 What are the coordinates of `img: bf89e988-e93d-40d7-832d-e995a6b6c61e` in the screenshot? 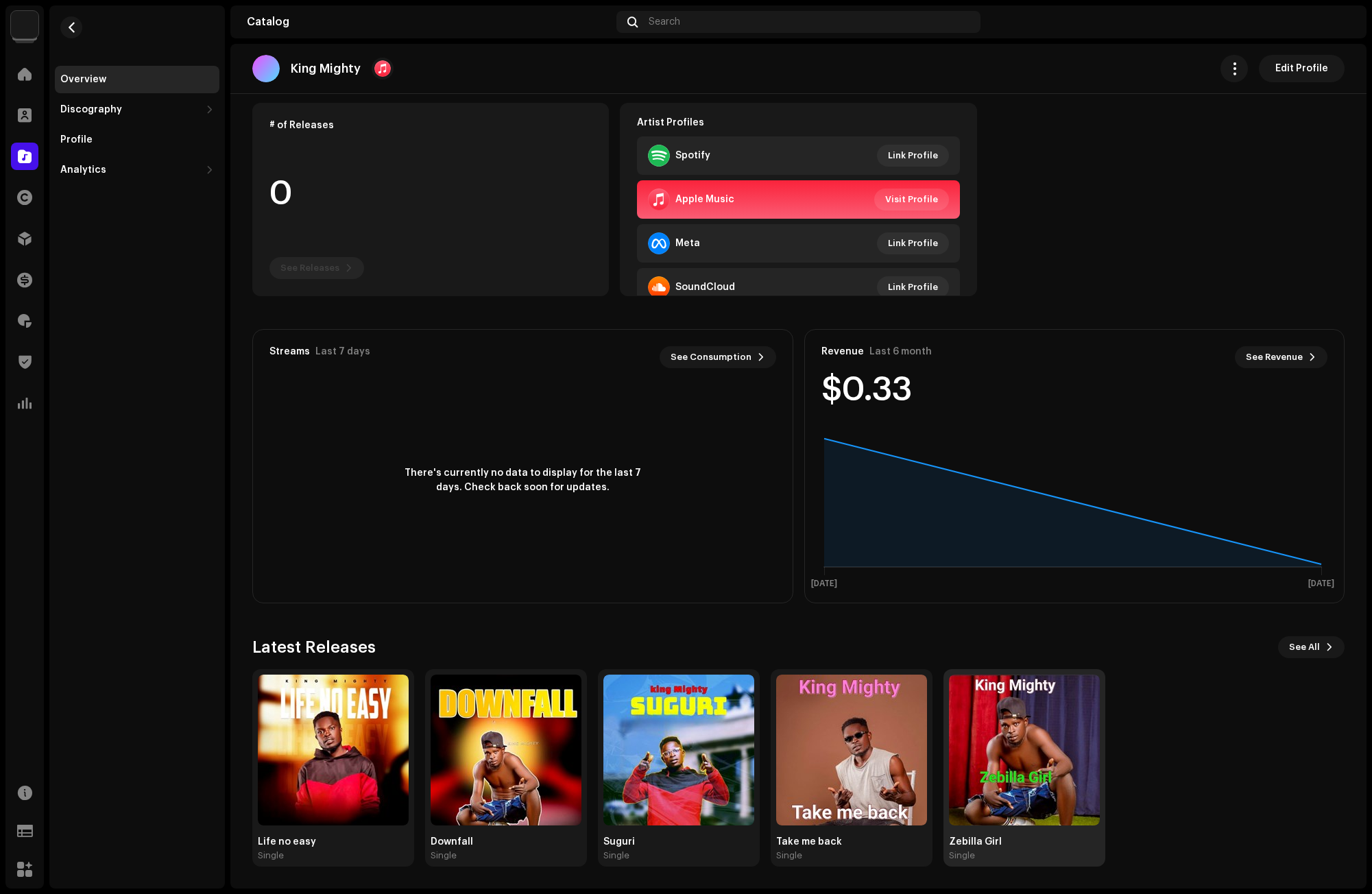 It's located at (679, 750).